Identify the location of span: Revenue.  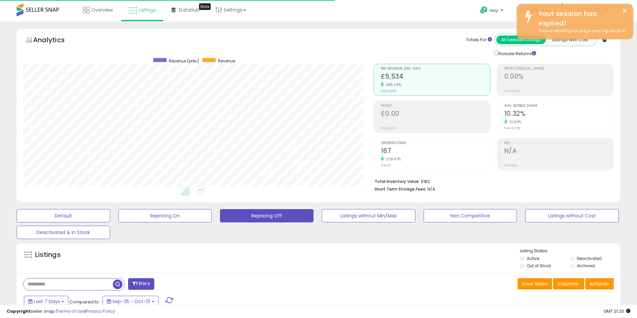
(227, 61).